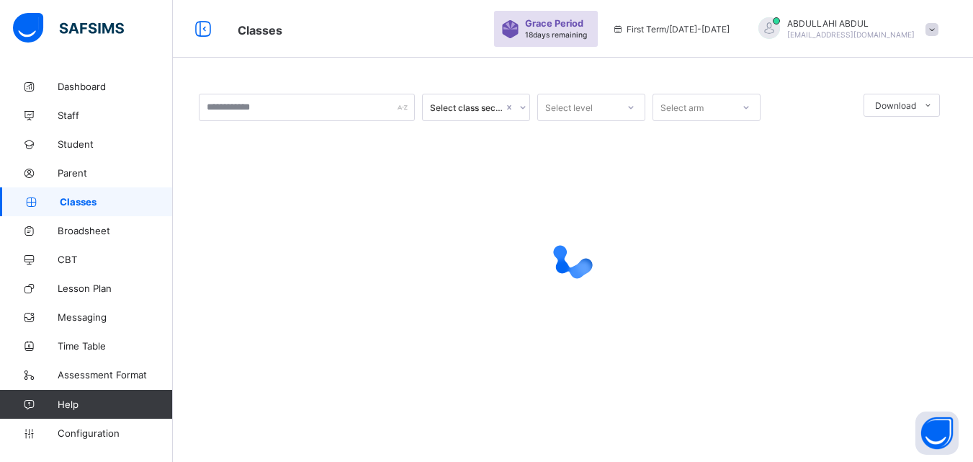  What do you see at coordinates (682, 107) in the screenshot?
I see `div: Select arm` at bounding box center [682, 107].